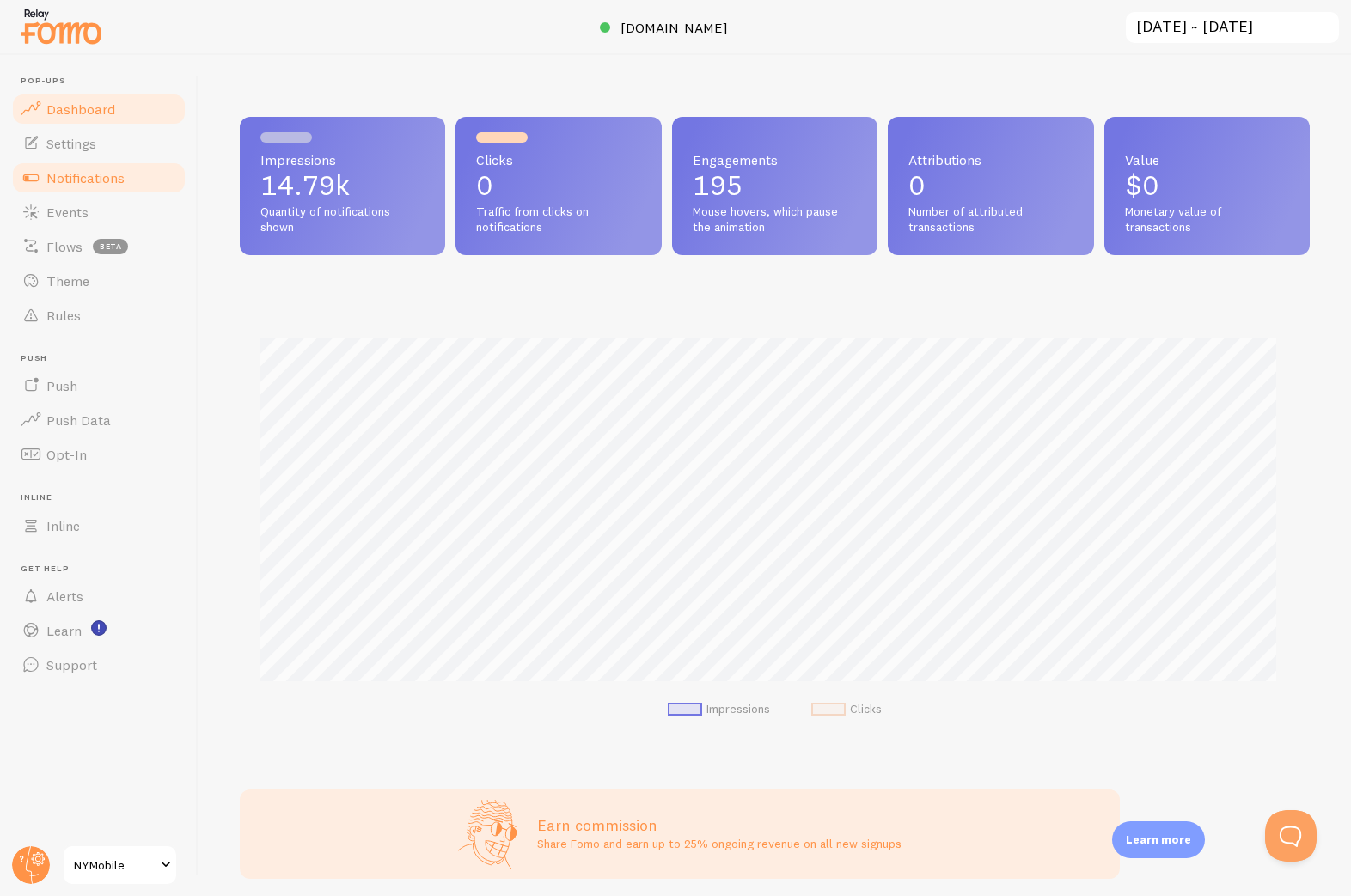  I want to click on a: Inline, so click(99, 525).